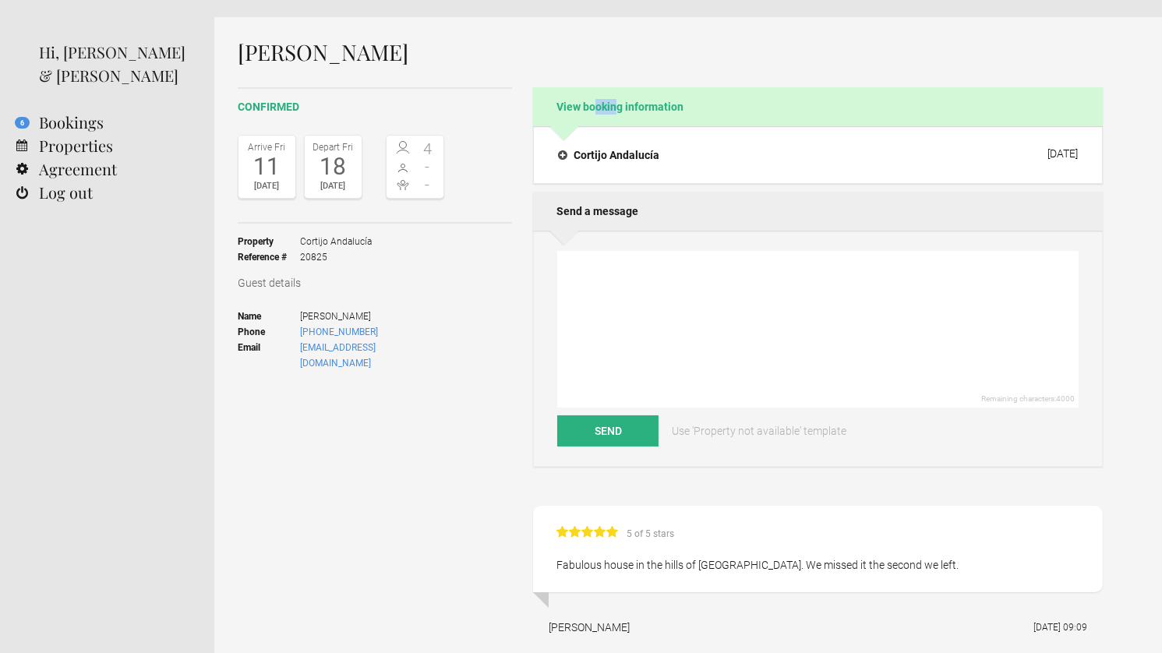 Image resolution: width=1162 pixels, height=653 pixels. Describe the element at coordinates (269, 355) in the screenshot. I see `strong: Email` at that location.